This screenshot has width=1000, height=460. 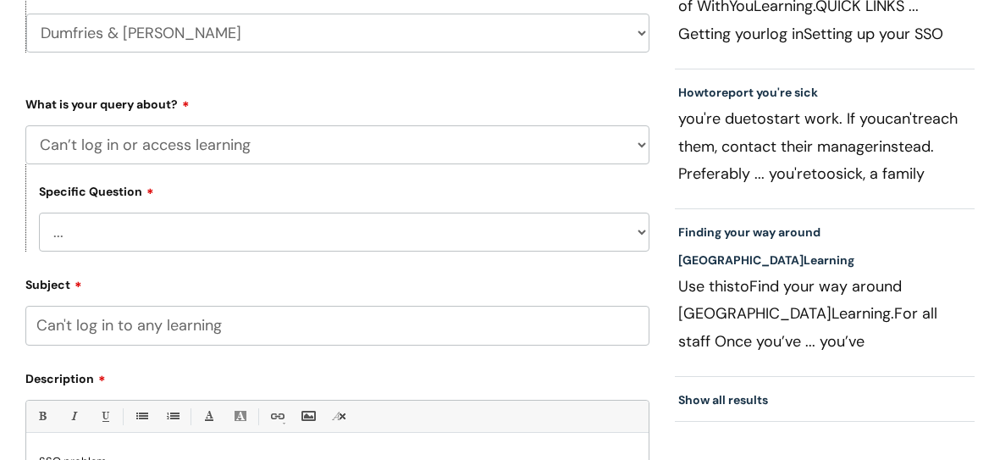 What do you see at coordinates (829, 260) in the screenshot?
I see `span: Learning` at bounding box center [829, 260].